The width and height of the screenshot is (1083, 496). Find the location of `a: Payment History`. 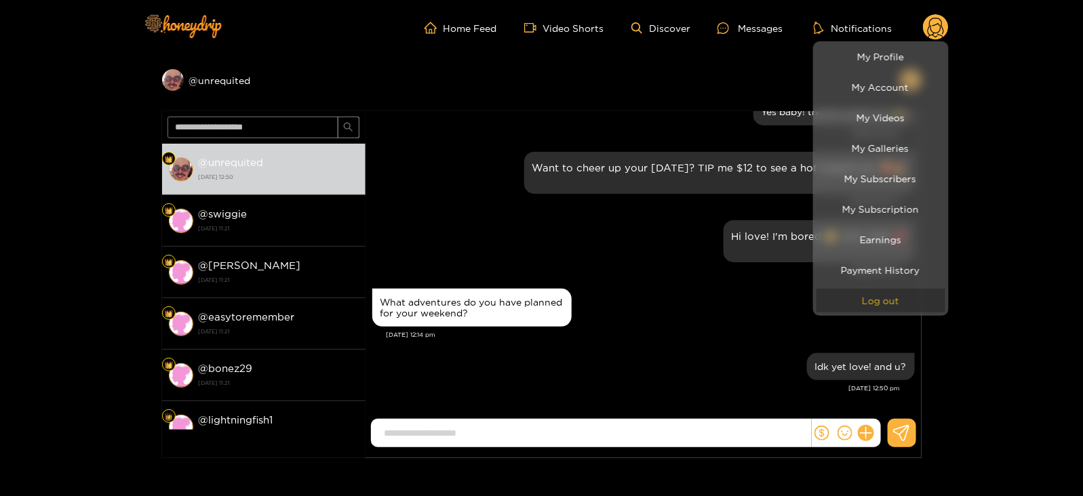

a: Payment History is located at coordinates (881, 270).